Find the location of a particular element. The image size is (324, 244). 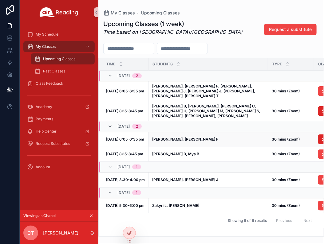

a: Help Center is located at coordinates (59, 131).